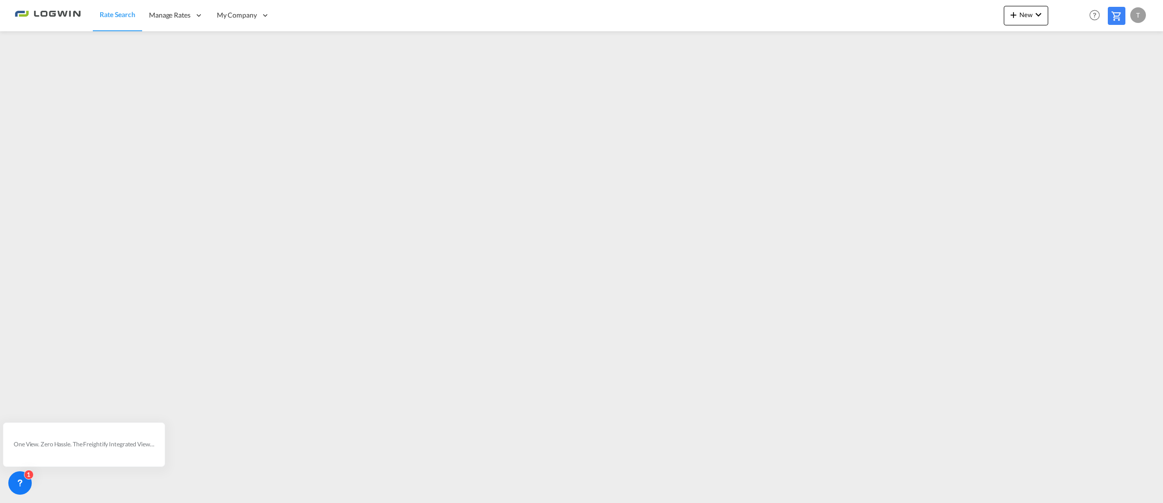 The image size is (1163, 503). What do you see at coordinates (117, 14) in the screenshot?
I see `span: Rate Search` at bounding box center [117, 14].